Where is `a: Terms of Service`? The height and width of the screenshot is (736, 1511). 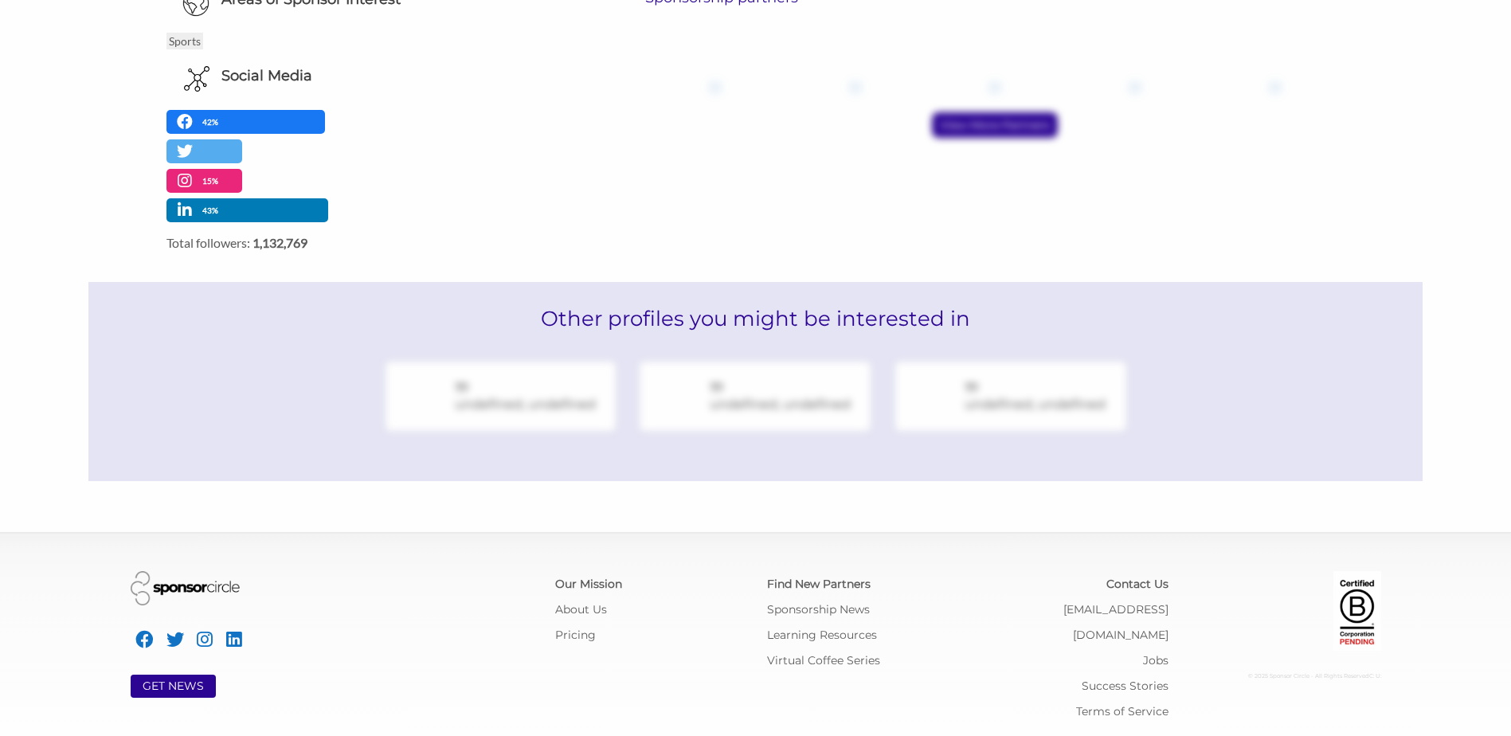
a: Terms of Service is located at coordinates (1122, 711).